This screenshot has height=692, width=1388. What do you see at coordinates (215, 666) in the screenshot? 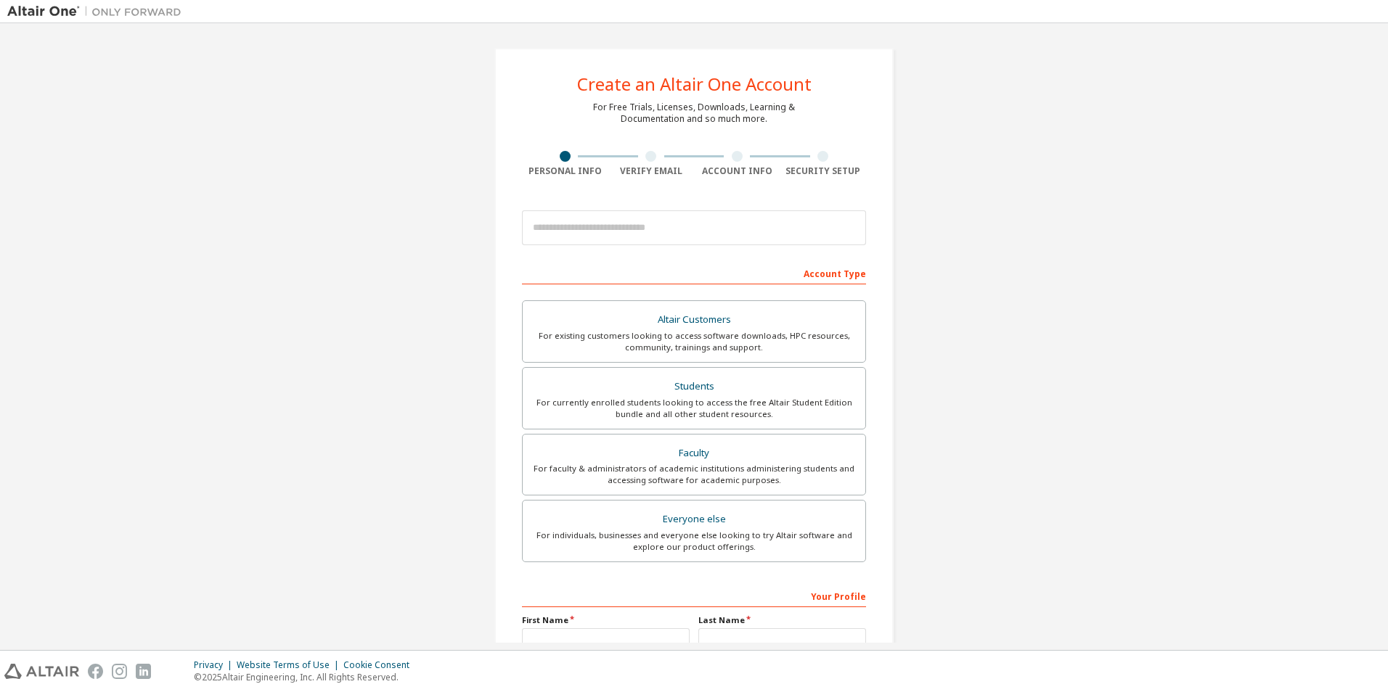
I see `div: Privacy` at bounding box center [215, 666].